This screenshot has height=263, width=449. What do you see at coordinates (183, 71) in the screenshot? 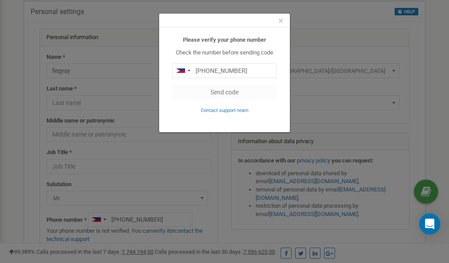
I see `div: Telephone country code` at bounding box center [183, 71].